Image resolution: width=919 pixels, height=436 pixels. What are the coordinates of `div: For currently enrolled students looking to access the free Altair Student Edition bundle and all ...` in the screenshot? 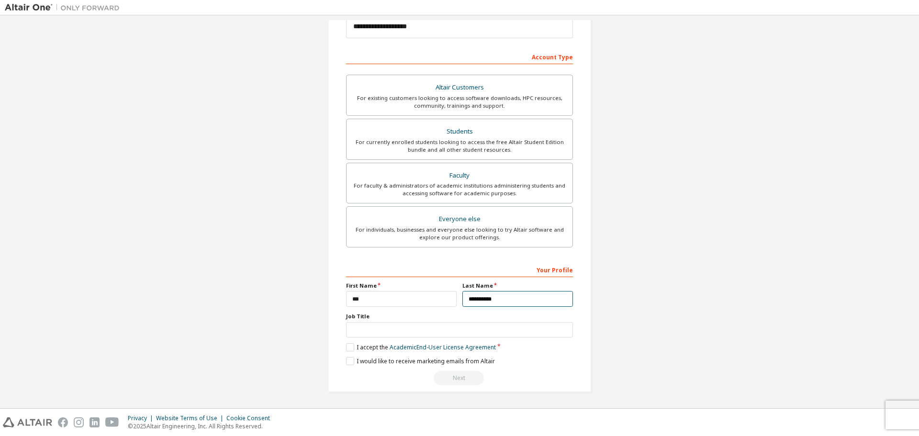 It's located at (460, 146).